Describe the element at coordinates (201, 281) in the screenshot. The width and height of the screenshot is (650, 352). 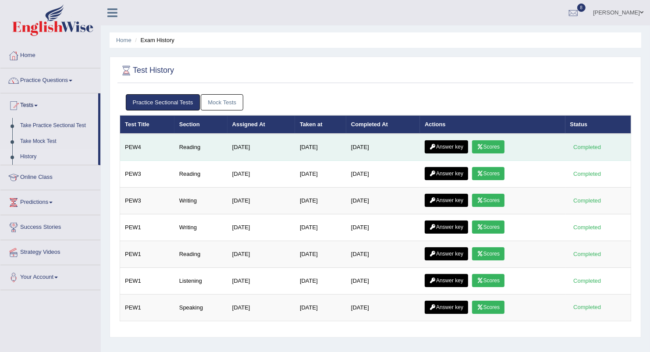
I see `td: Listening` at that location.